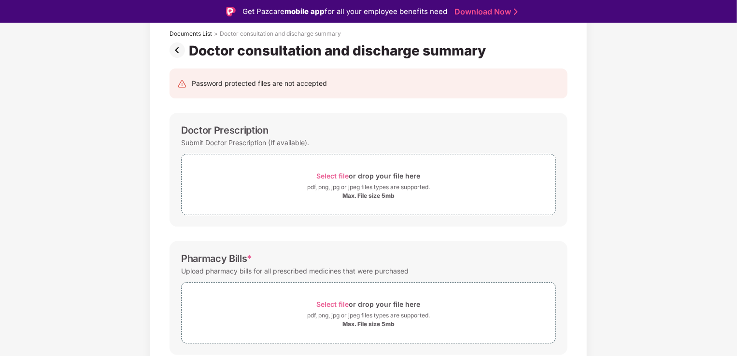  Describe the element at coordinates (516, 12) in the screenshot. I see `img: Stroke` at that location.